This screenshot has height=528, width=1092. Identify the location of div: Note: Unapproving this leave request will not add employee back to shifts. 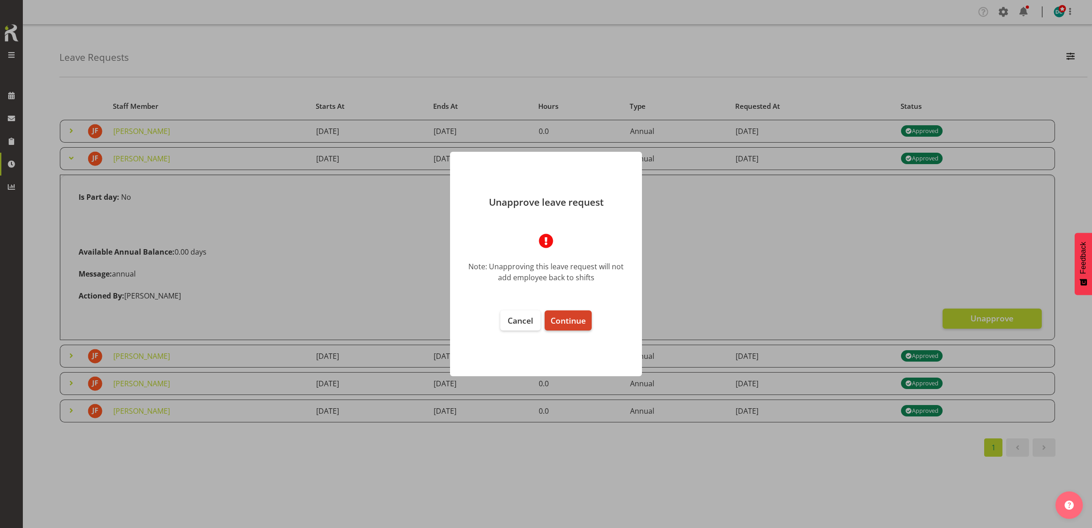
(546, 272).